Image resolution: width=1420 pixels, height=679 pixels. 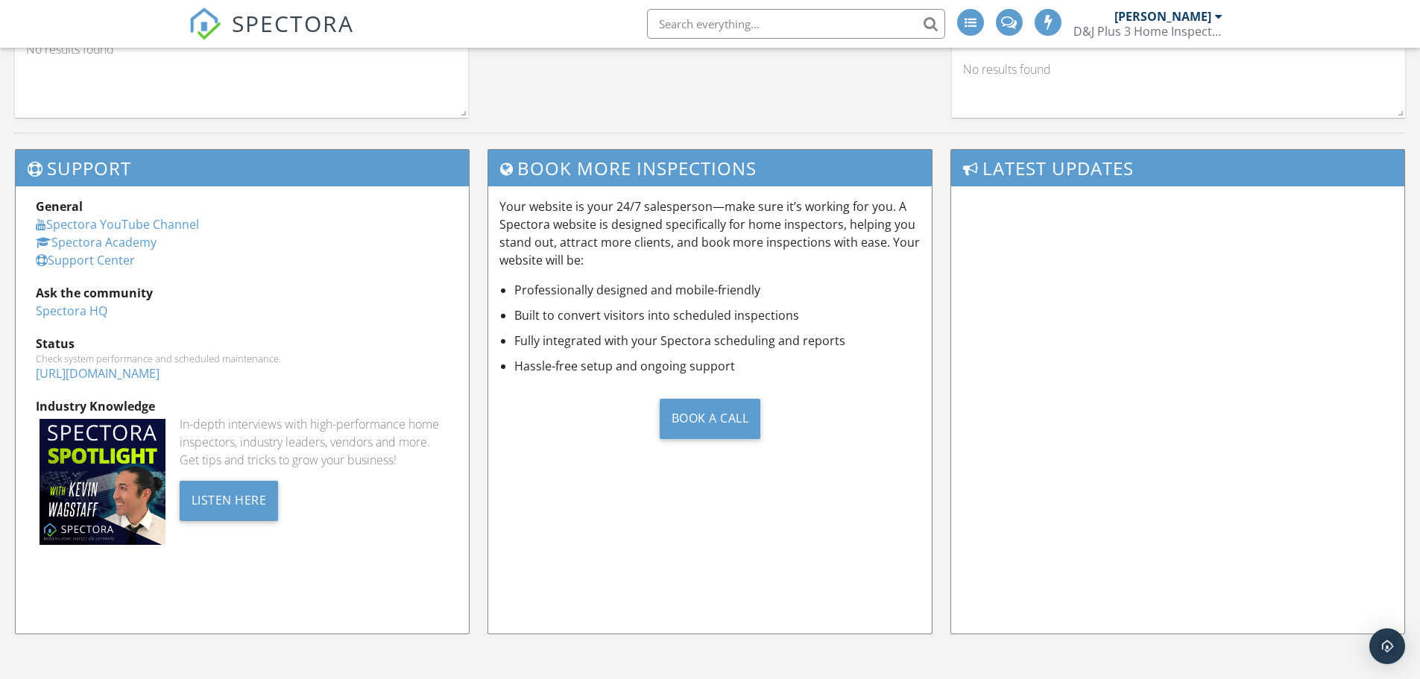 What do you see at coordinates (1387, 646) in the screenshot?
I see `div: Open Intercom Messenger` at bounding box center [1387, 646].